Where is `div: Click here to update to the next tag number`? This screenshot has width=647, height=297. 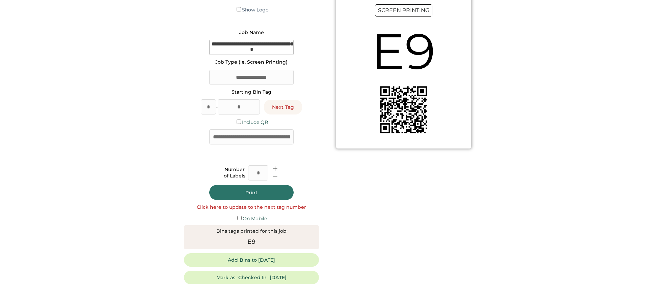
div: Click here to update to the next tag number is located at coordinates (251, 208).